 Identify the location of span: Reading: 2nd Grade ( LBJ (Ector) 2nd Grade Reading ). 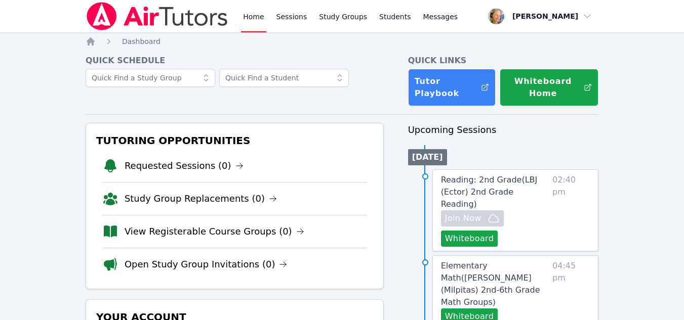
(489, 192).